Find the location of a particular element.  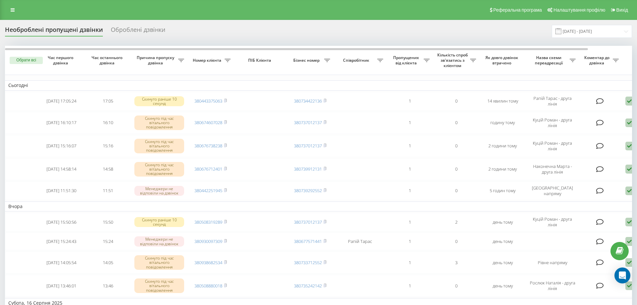

span: Як довго дзвінок втрачено is located at coordinates (503, 60).